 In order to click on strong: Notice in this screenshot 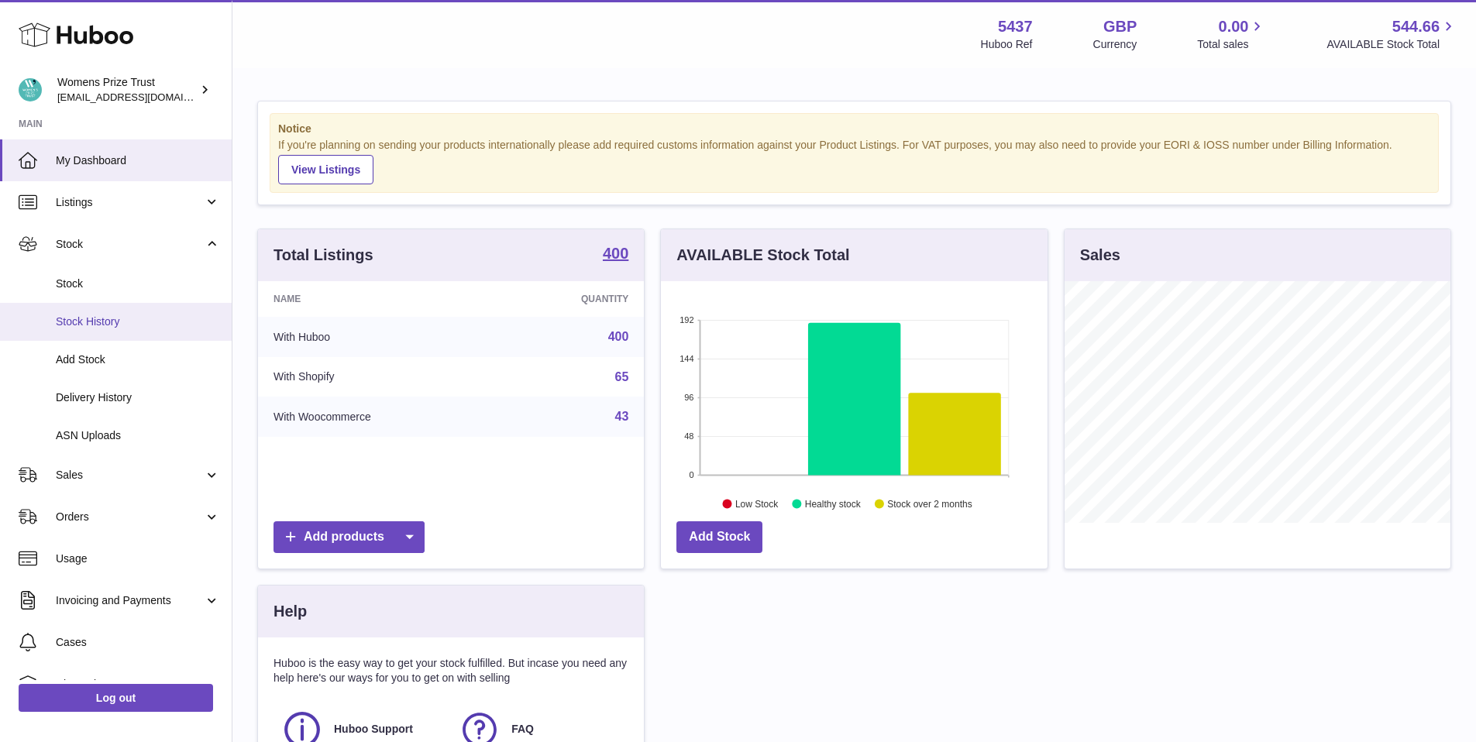, I will do `click(854, 129)`.